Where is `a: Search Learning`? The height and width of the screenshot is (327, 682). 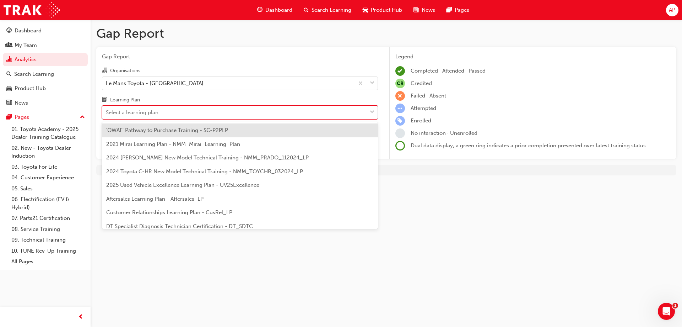 a: Search Learning is located at coordinates (45, 74).